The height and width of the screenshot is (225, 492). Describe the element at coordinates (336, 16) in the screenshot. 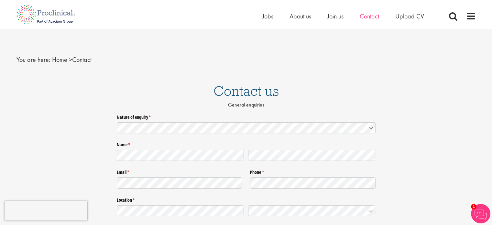

I see `a: Join us` at that location.